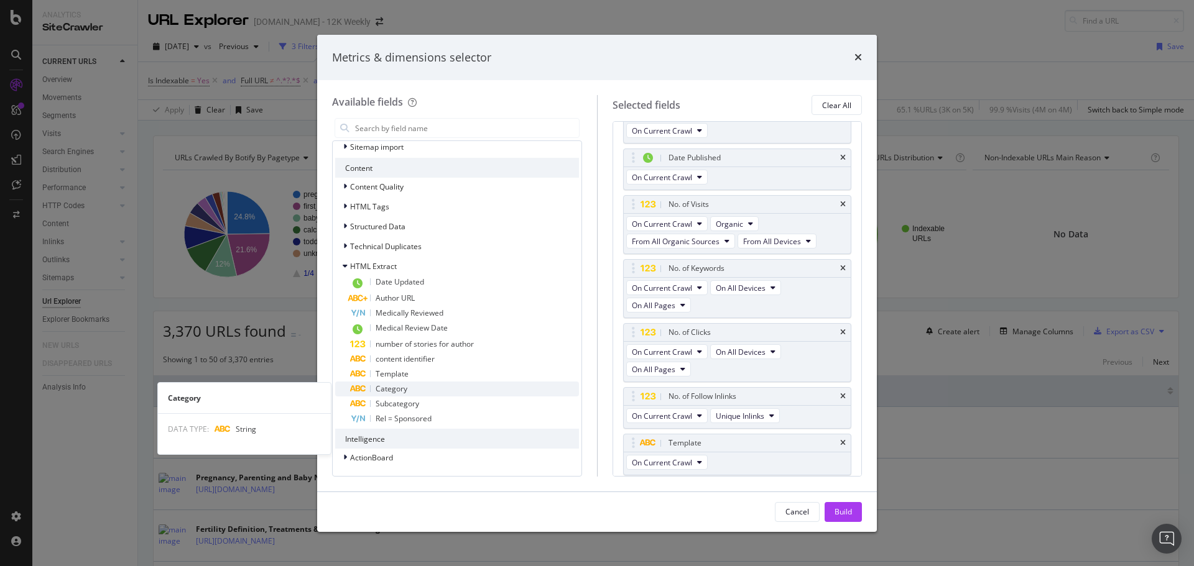 This screenshot has width=1194, height=566. I want to click on span: HTML Extract, so click(373, 266).